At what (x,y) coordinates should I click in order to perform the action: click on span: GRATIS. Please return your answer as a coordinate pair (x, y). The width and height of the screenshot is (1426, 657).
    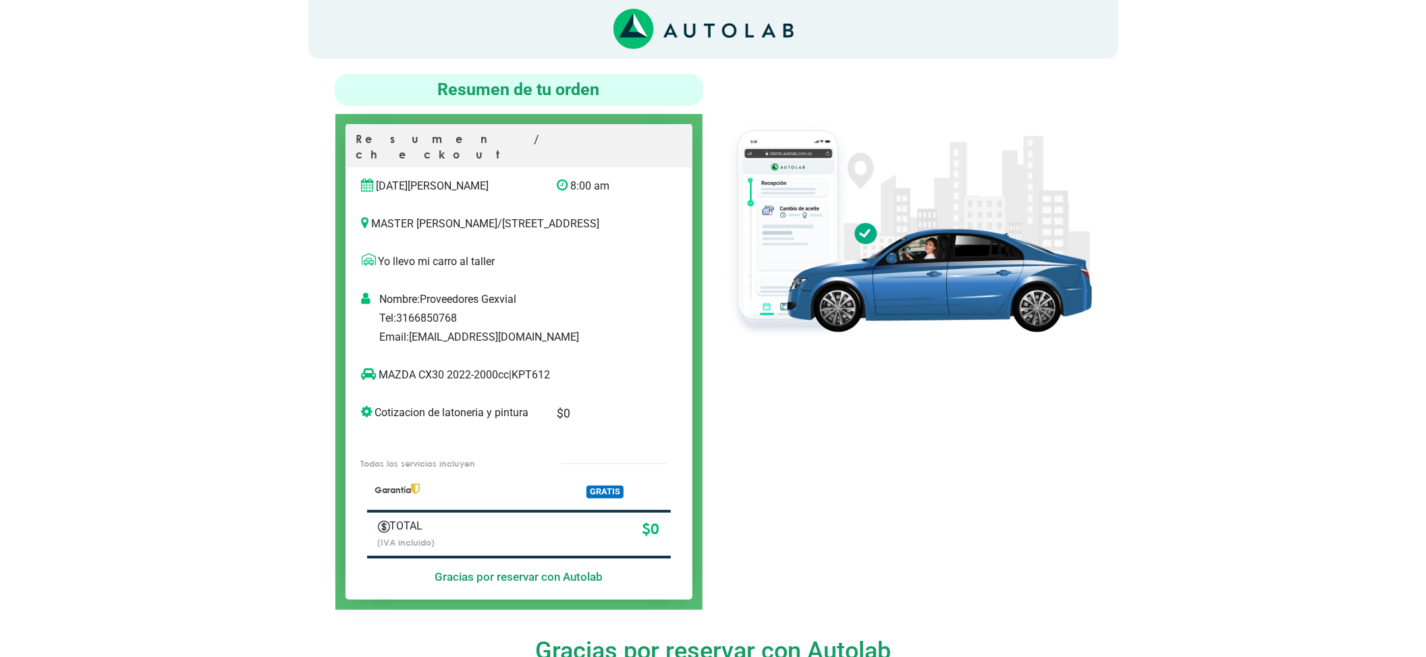
    Looking at the image, I should click on (605, 492).